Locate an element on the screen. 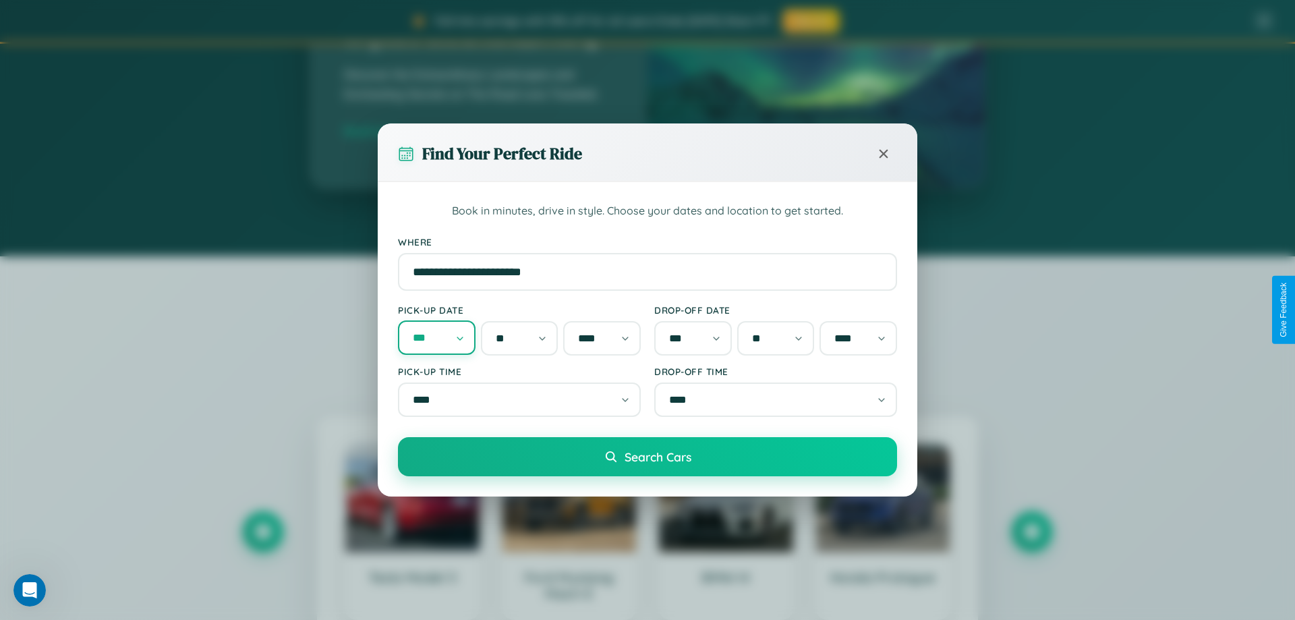  button: Search Cars is located at coordinates (647, 457).